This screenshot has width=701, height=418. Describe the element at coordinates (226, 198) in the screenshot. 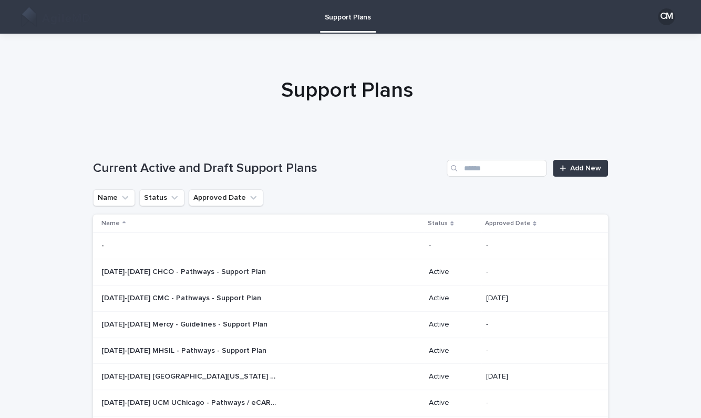

I see `button: Approved Date` at that location.